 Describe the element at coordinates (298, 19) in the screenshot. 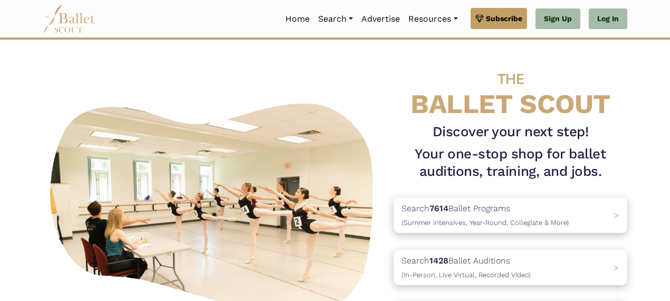

I see `a: Home` at that location.